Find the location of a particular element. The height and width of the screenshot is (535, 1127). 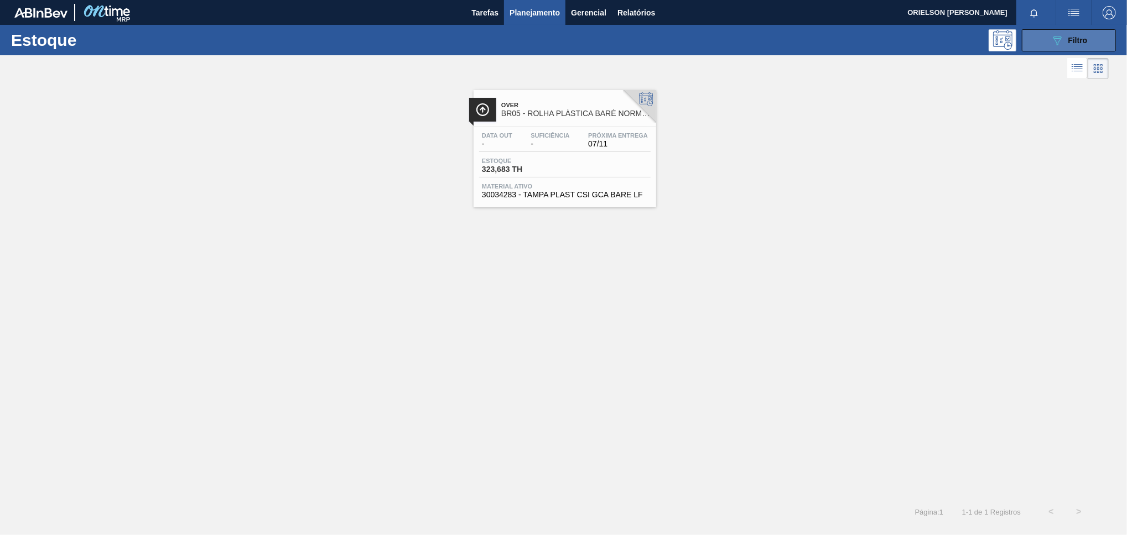

img: userActions is located at coordinates (1074, 13).